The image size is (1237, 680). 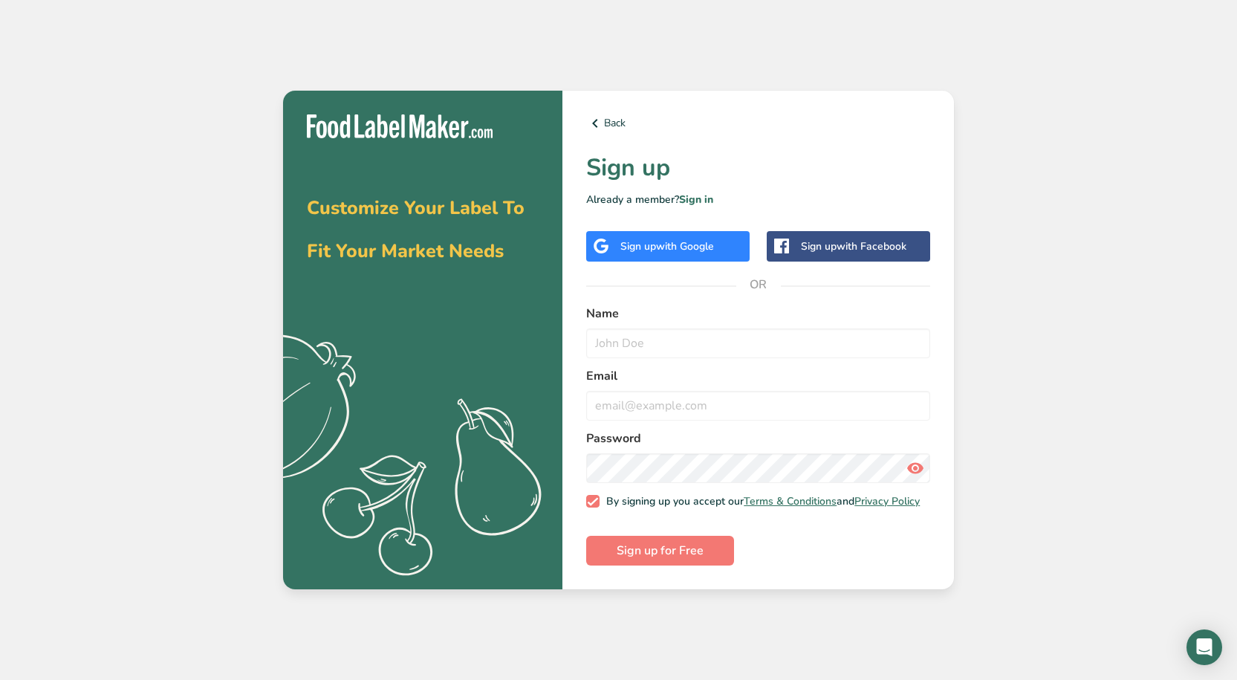 I want to click on a: Privacy Policy, so click(x=887, y=501).